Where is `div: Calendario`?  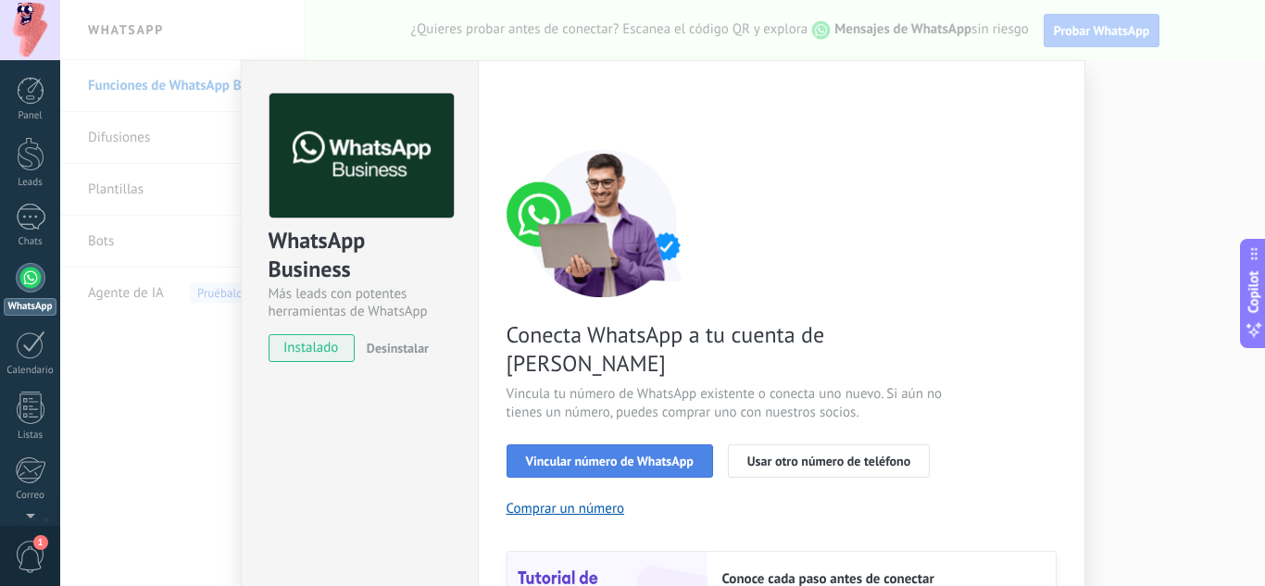
div: Calendario is located at coordinates (31, 370).